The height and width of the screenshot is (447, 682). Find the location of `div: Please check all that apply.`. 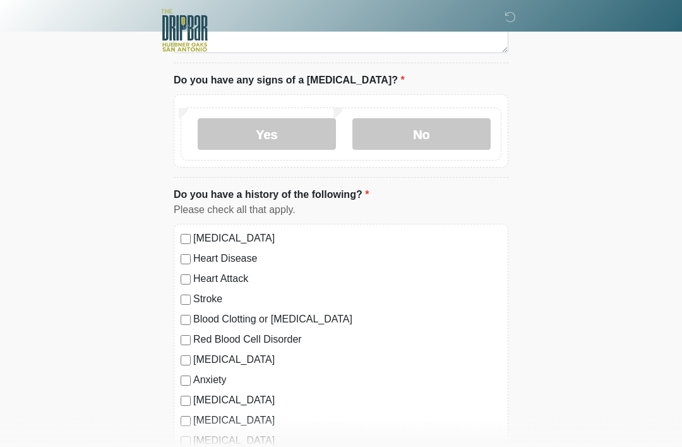

div: Please check all that apply. is located at coordinates (341, 210).